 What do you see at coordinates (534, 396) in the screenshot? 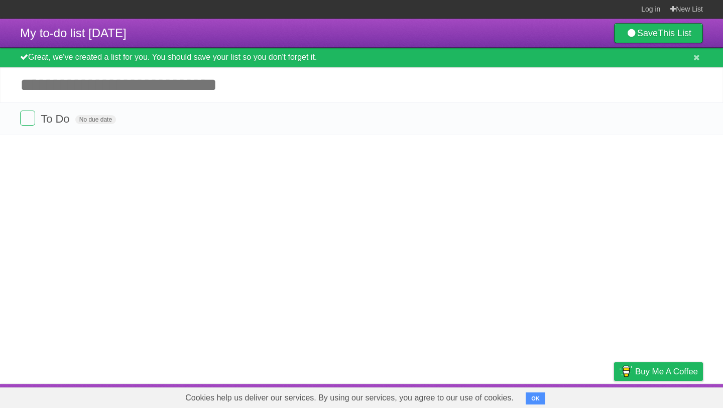
I see `a: Developers` at bounding box center [534, 396].